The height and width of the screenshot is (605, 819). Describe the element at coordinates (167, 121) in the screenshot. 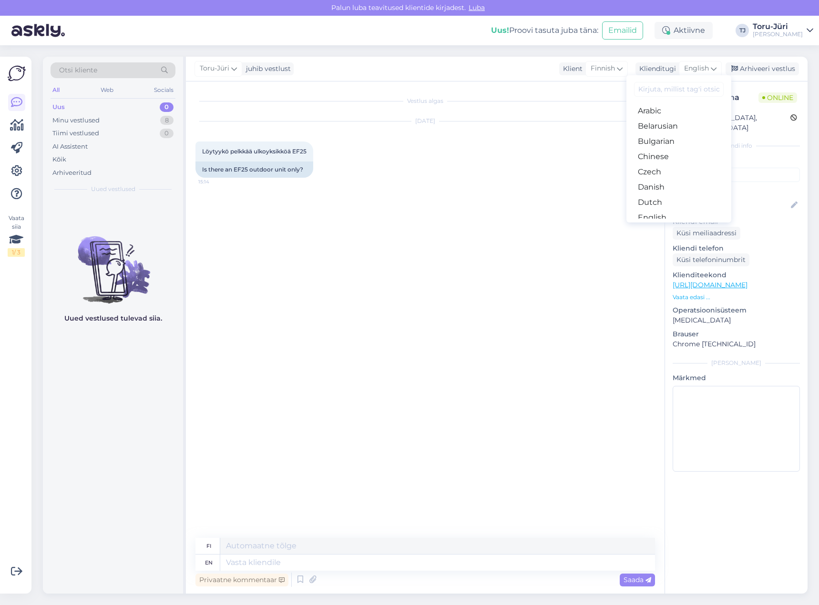

I see `div: 8` at that location.